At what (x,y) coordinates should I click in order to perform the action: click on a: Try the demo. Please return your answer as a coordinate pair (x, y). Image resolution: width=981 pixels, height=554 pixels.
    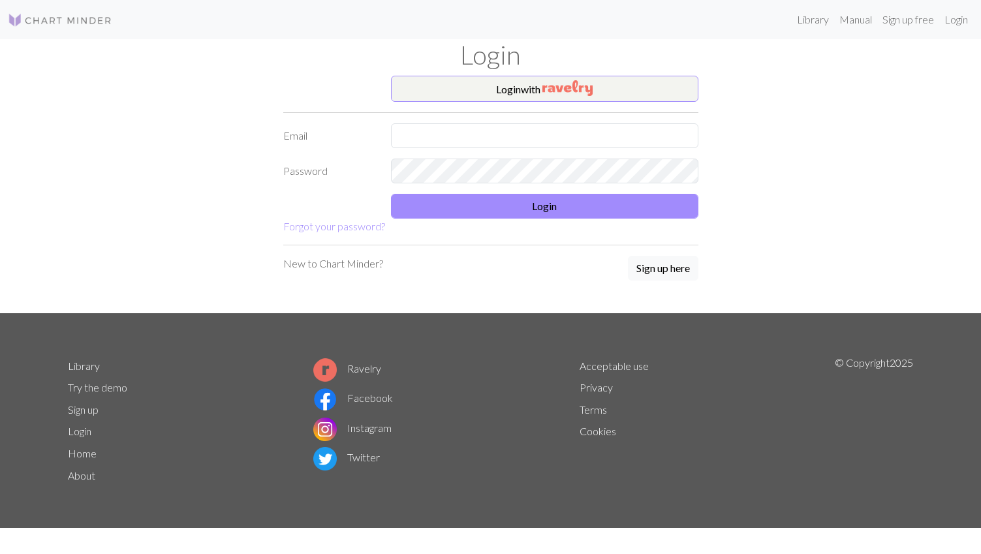
    Looking at the image, I should click on (97, 387).